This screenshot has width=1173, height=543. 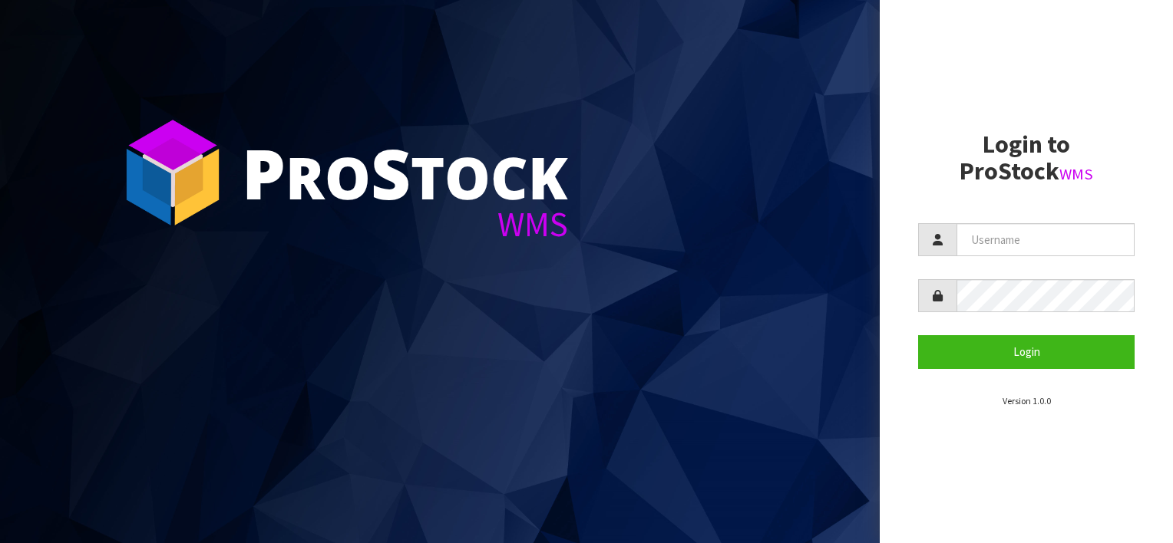 What do you see at coordinates (1026, 351) in the screenshot?
I see `button: Login` at bounding box center [1026, 351].